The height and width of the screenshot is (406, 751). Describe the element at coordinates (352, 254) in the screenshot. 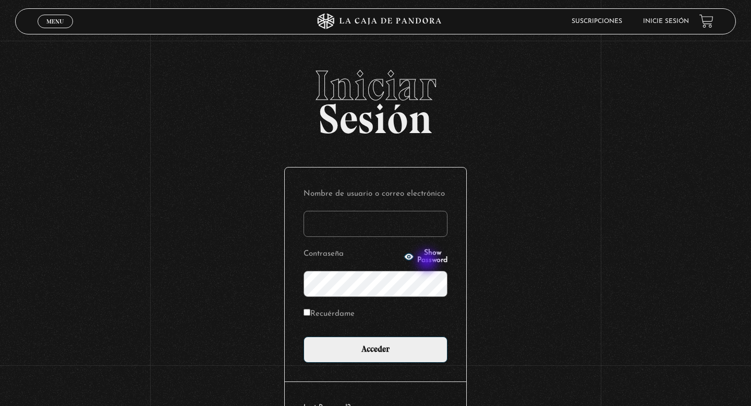

I see `label: Contraseña` at that location.